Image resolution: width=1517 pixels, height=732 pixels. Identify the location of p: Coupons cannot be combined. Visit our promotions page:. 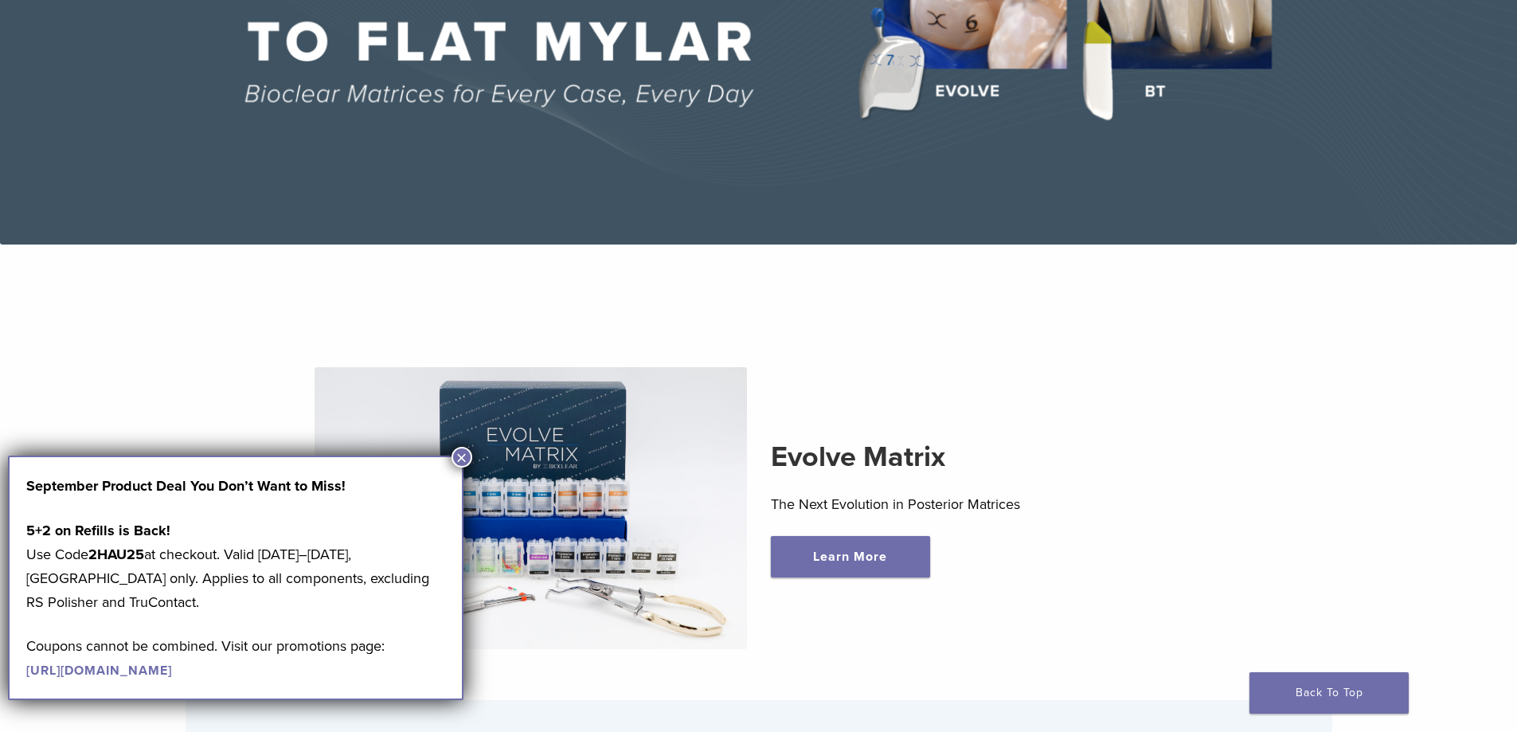
(236, 658).